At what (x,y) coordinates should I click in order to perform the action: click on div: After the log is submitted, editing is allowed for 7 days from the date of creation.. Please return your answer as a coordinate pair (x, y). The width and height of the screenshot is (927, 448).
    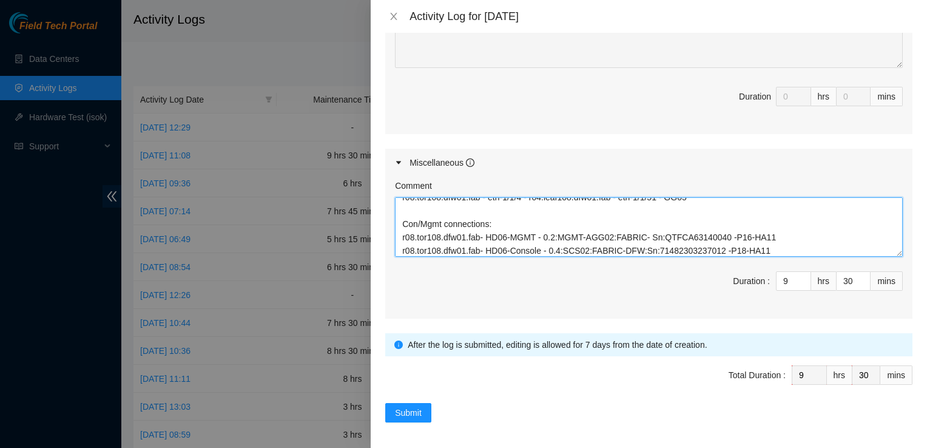
    Looking at the image, I should click on (655, 345).